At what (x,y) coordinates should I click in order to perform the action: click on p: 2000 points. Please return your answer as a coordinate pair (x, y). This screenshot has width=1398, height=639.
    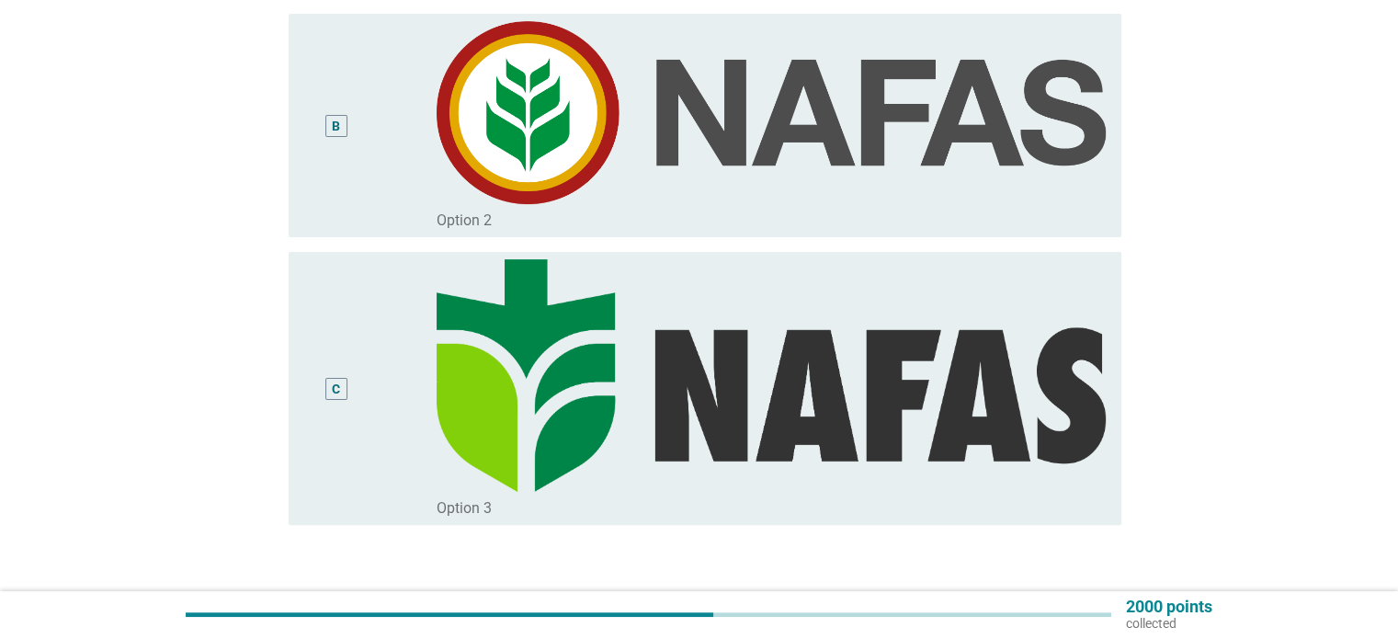
    Looking at the image, I should click on (1169, 607).